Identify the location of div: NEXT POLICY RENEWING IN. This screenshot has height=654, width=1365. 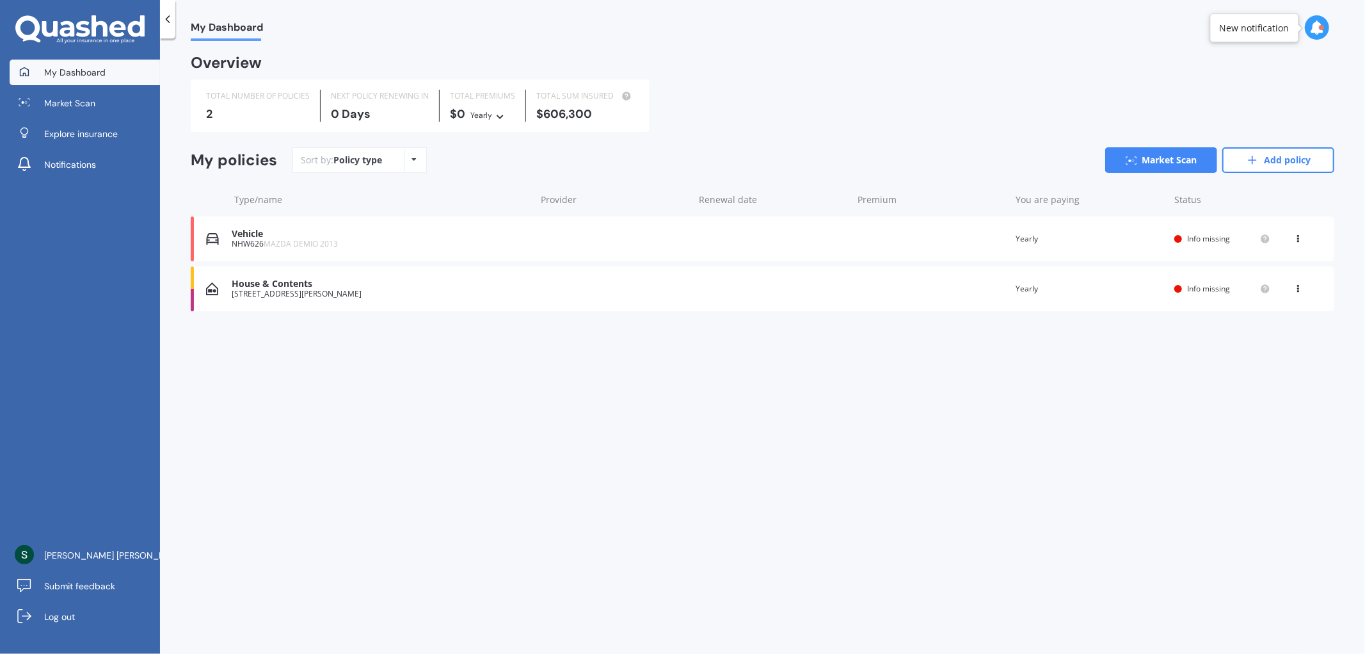
(380, 96).